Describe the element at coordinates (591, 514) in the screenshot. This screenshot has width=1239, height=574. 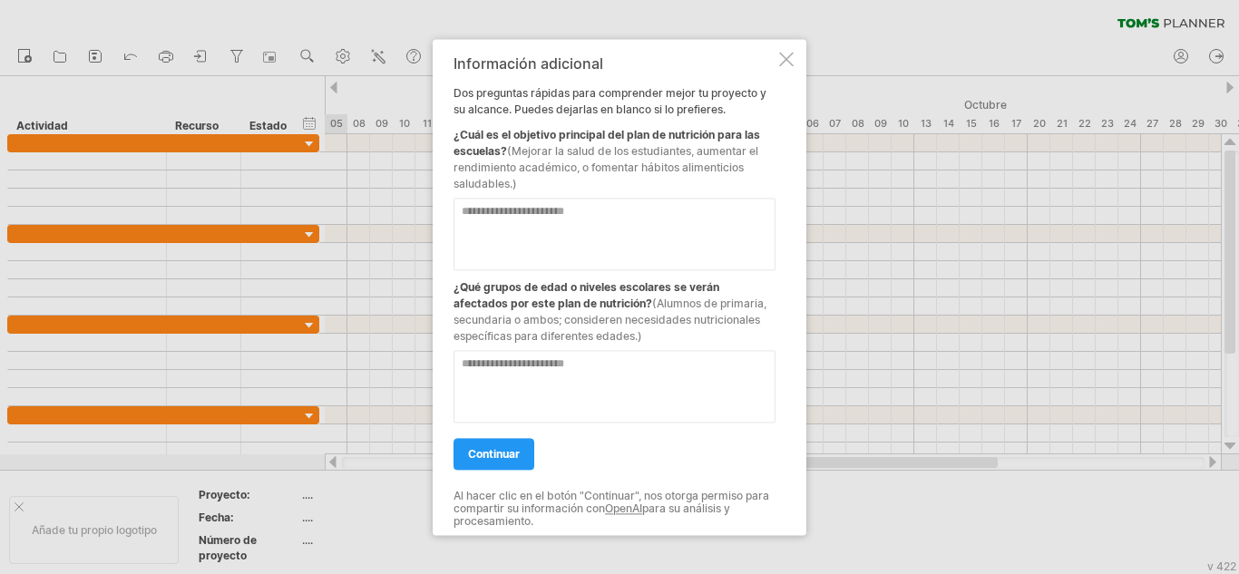
I see `font: para su análisis y procesamiento.` at that location.